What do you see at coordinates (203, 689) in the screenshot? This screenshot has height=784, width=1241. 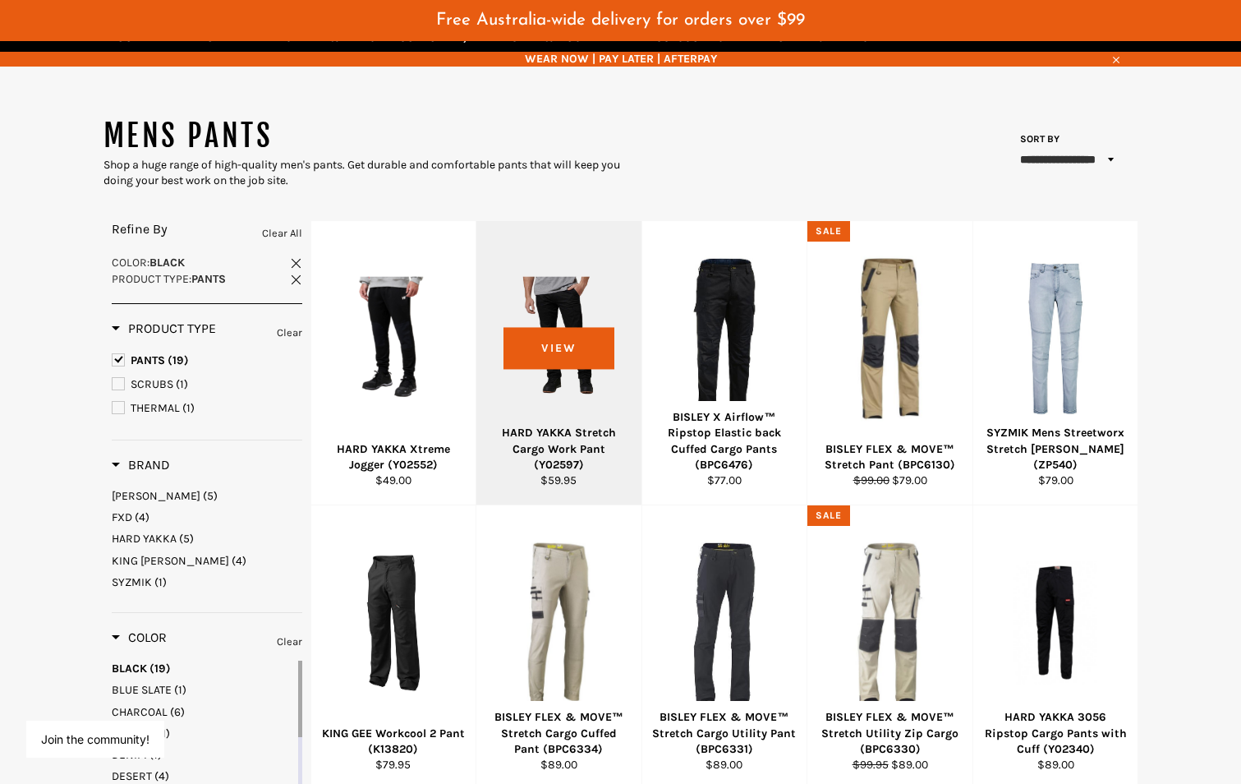 I see `a: BLUE SLATE` at bounding box center [203, 689].